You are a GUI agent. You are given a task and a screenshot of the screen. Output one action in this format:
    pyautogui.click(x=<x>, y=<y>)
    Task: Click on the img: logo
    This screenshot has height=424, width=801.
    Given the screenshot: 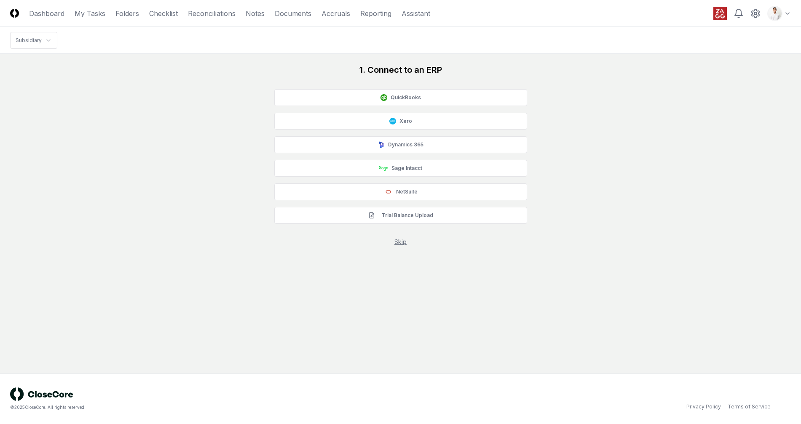 What is the action you would take?
    pyautogui.click(x=42, y=395)
    